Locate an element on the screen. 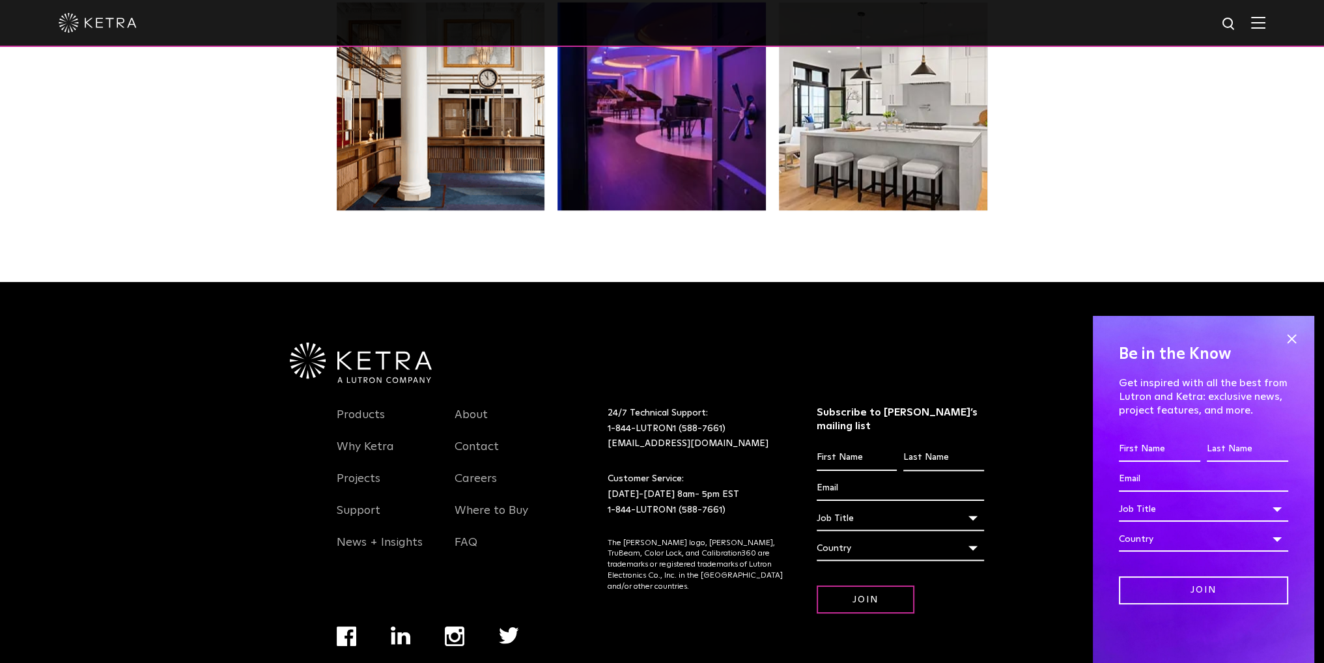  a: News + Insights is located at coordinates (380, 550).